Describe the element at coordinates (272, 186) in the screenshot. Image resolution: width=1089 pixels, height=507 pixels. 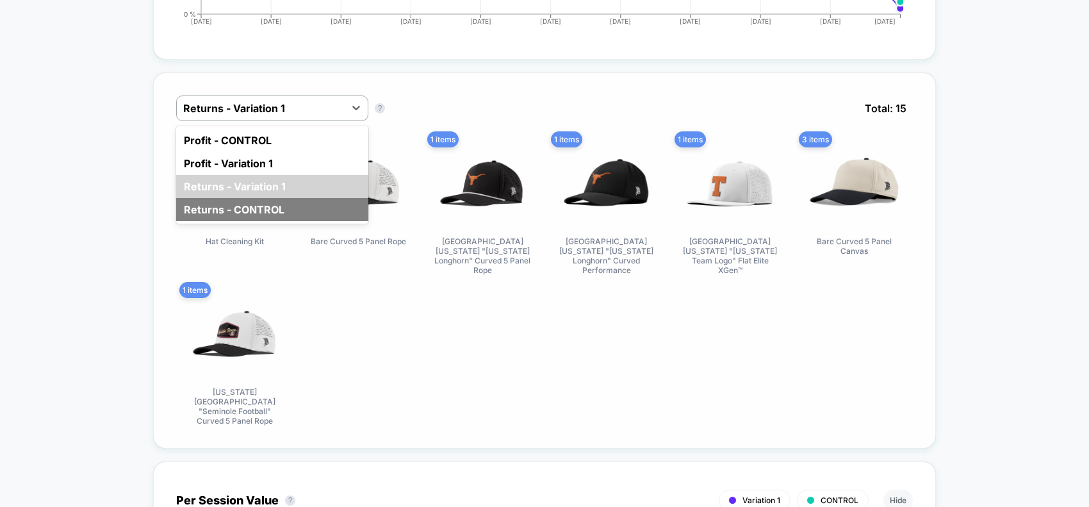
I see `div: Returns - Variation 1` at that location.